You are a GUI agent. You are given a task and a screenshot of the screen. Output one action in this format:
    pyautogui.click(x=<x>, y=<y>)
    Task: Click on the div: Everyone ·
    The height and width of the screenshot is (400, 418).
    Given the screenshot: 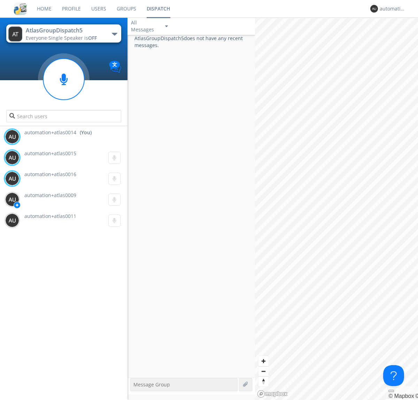 What is the action you would take?
    pyautogui.click(x=65, y=38)
    